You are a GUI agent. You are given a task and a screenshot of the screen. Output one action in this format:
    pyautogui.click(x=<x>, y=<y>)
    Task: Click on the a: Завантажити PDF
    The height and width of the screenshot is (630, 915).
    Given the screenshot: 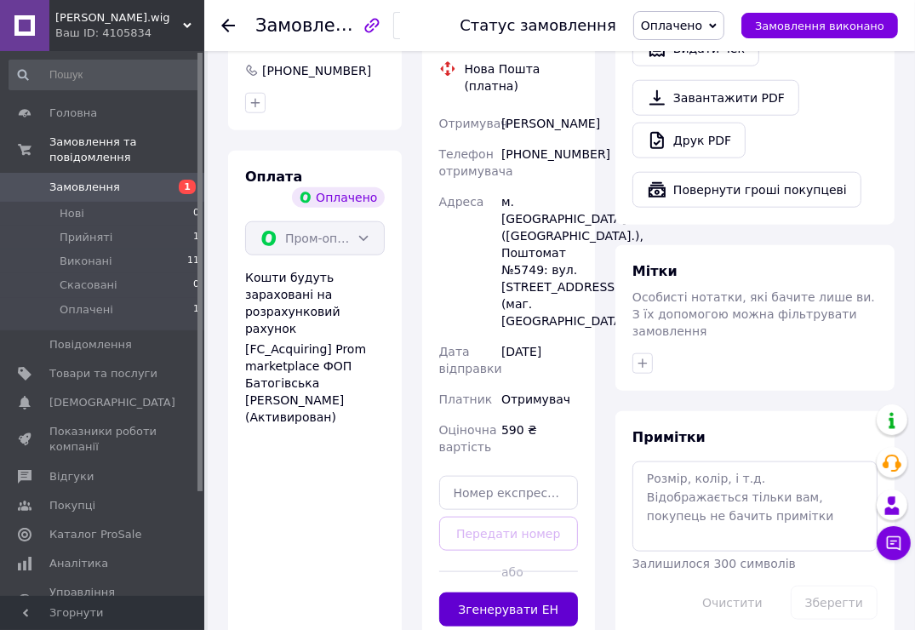 What is the action you would take?
    pyautogui.click(x=716, y=98)
    